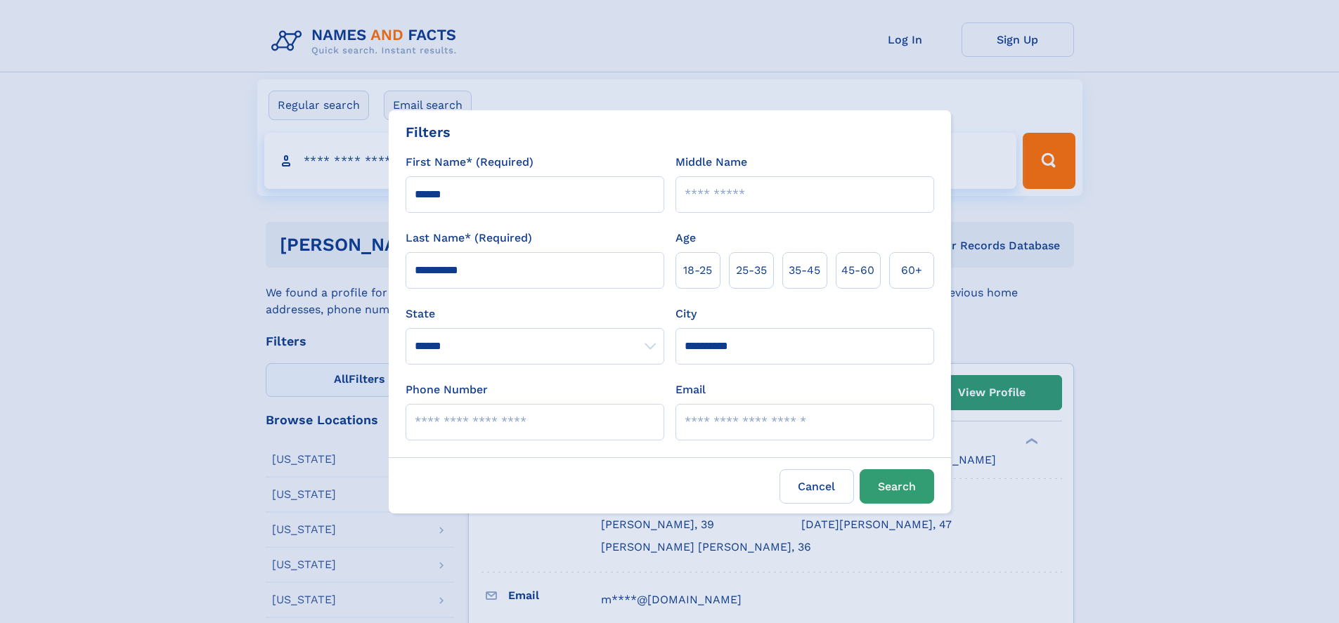 Image resolution: width=1339 pixels, height=623 pixels. Describe the element at coordinates (697, 271) in the screenshot. I see `span: 18‑25` at that location.